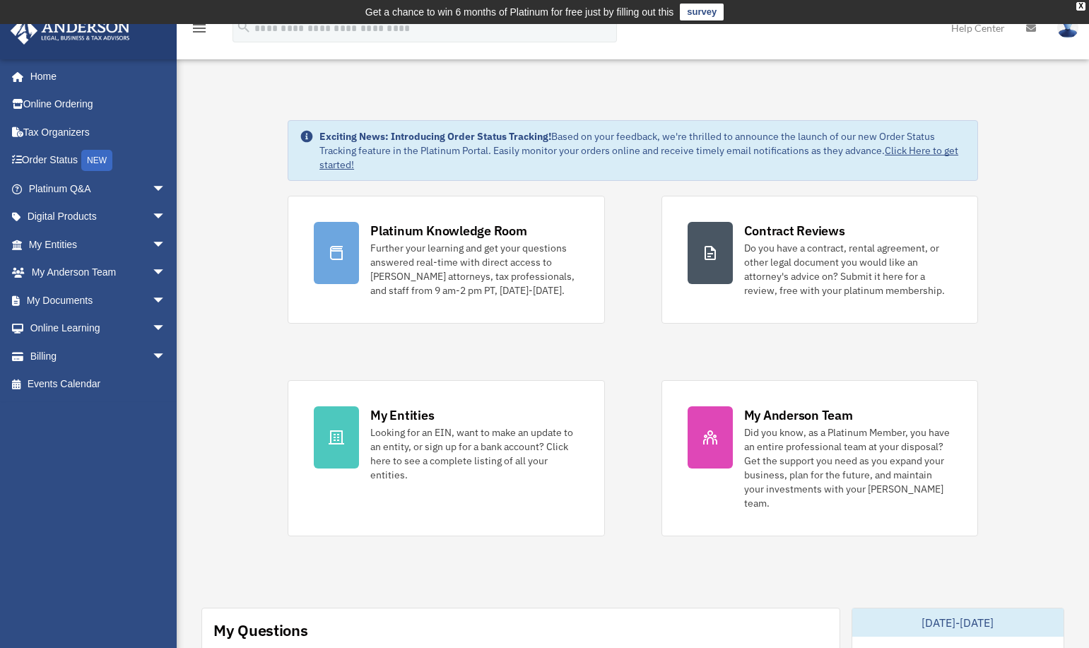  Describe the element at coordinates (98, 105) in the screenshot. I see `a: Online Ordering` at that location.